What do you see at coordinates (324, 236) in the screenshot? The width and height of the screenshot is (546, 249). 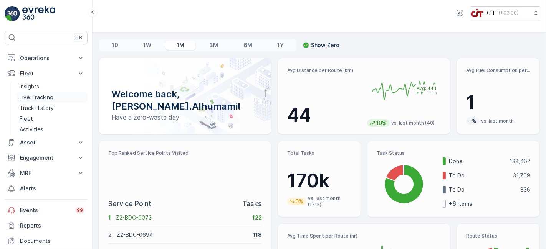 I see `p: Avg Time Spent per Route (hr)` at bounding box center [324, 236].